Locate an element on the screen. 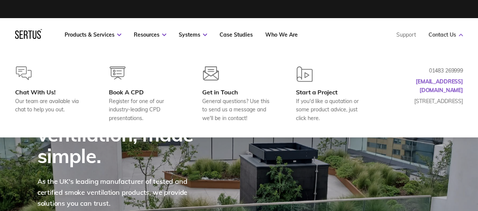  div: Book A CPD is located at coordinates (143, 92).